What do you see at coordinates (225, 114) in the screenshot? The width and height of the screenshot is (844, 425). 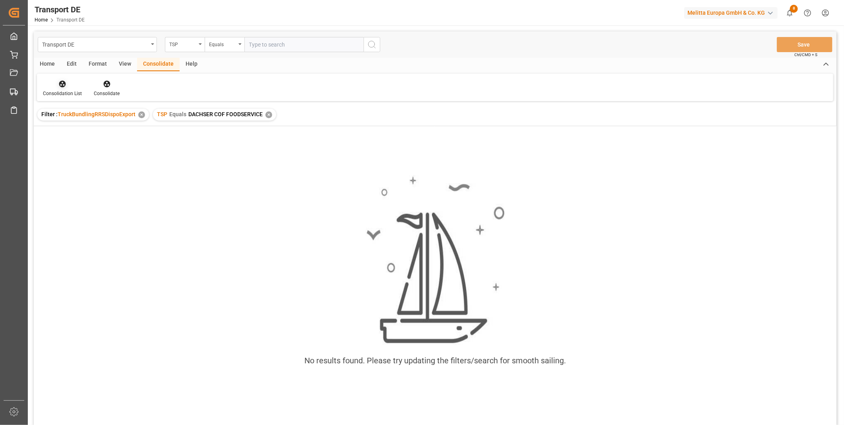 I see `span: DACHSER COF FOODSERVICE` at bounding box center [225, 114].